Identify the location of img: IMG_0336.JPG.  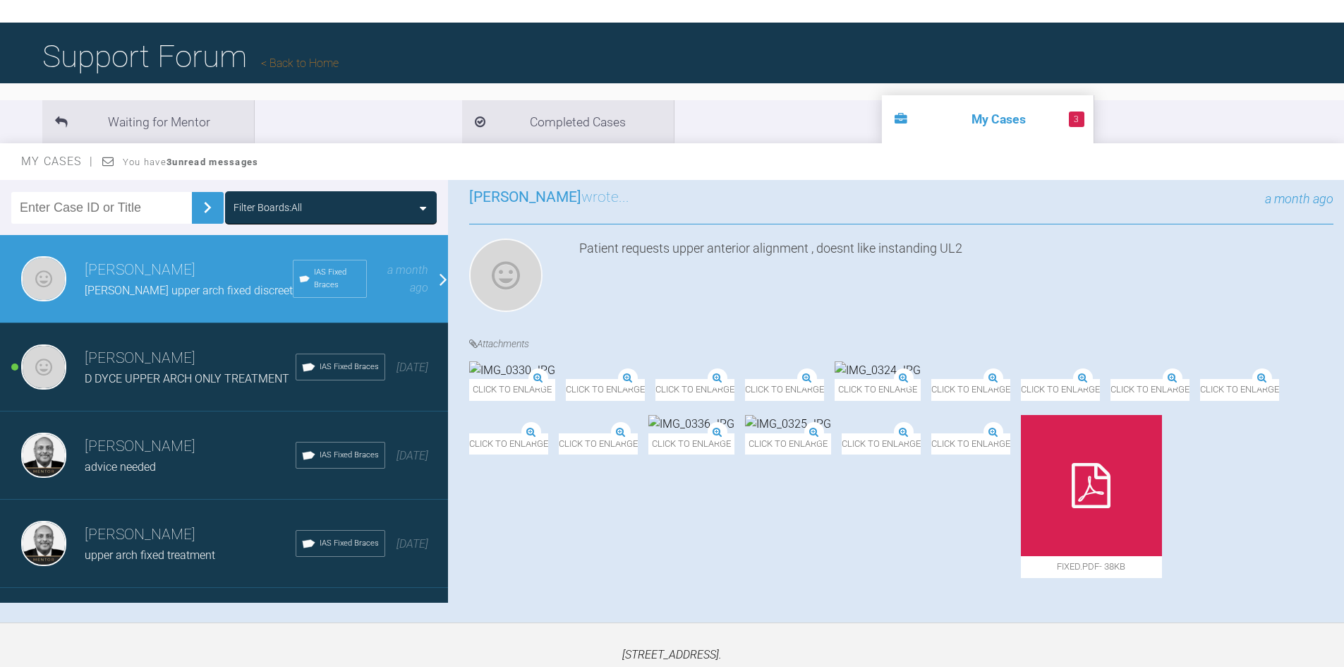
(691, 424).